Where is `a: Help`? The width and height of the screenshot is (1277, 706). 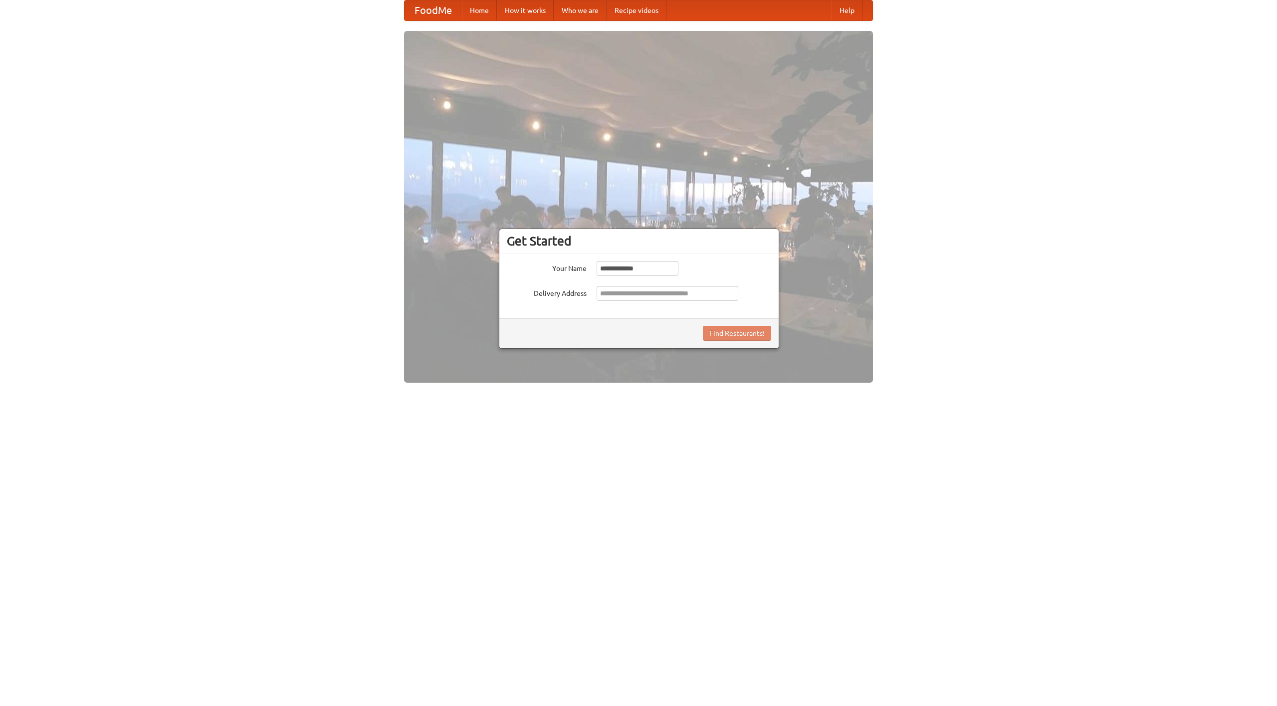 a: Help is located at coordinates (847, 10).